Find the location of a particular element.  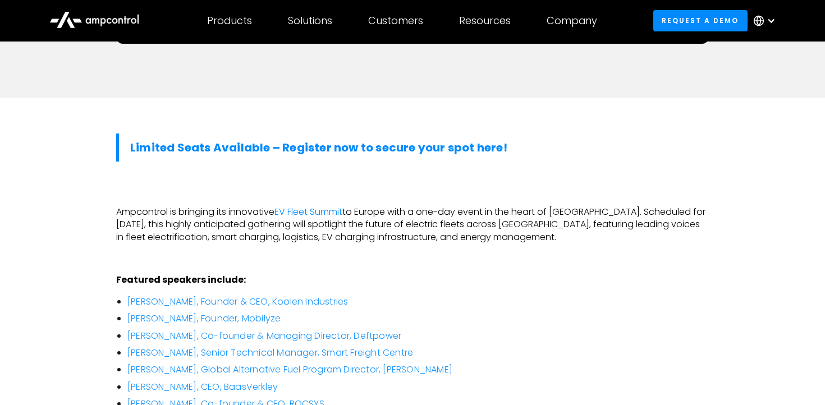

a: Request a demo is located at coordinates (701, 20).